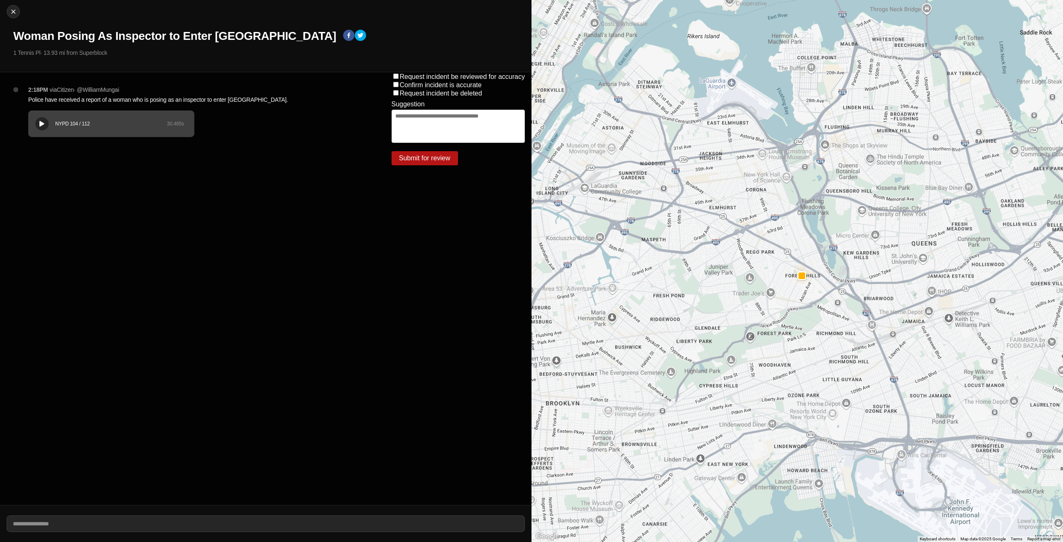  What do you see at coordinates (548, 537) in the screenshot?
I see `img: Google` at bounding box center [548, 537].